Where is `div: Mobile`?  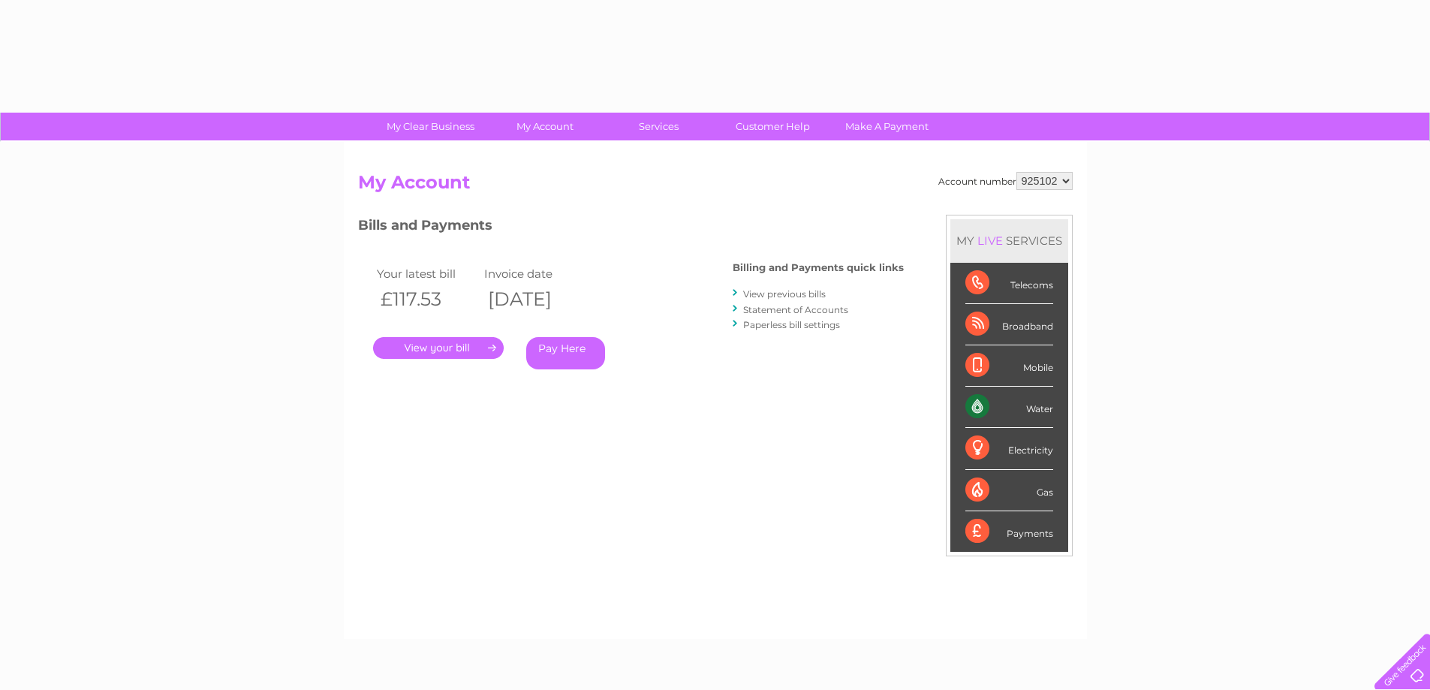 div: Mobile is located at coordinates (1009, 366).